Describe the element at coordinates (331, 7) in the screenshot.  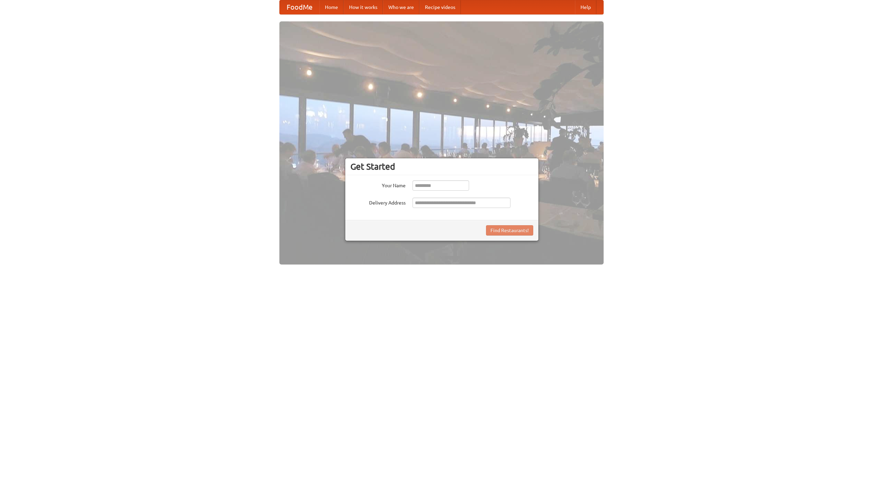
I see `a: Home` at that location.